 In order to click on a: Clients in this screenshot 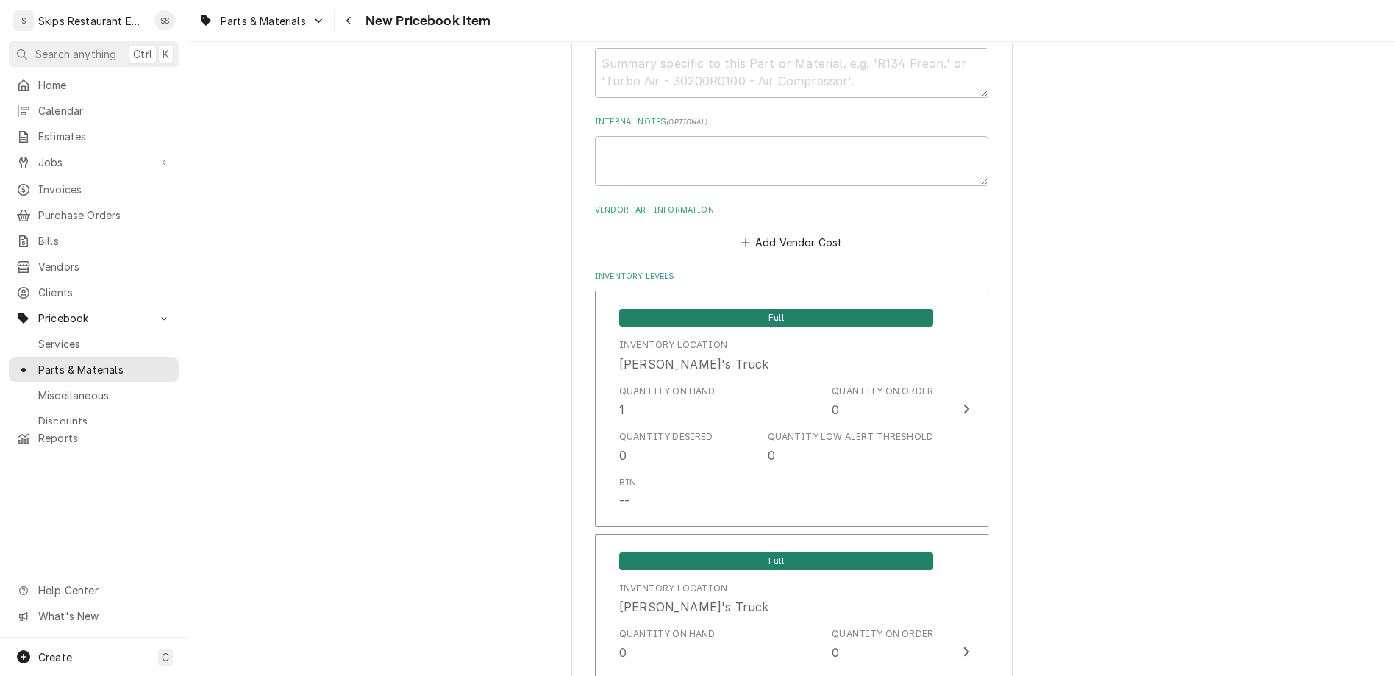, I will do `click(93, 292)`.